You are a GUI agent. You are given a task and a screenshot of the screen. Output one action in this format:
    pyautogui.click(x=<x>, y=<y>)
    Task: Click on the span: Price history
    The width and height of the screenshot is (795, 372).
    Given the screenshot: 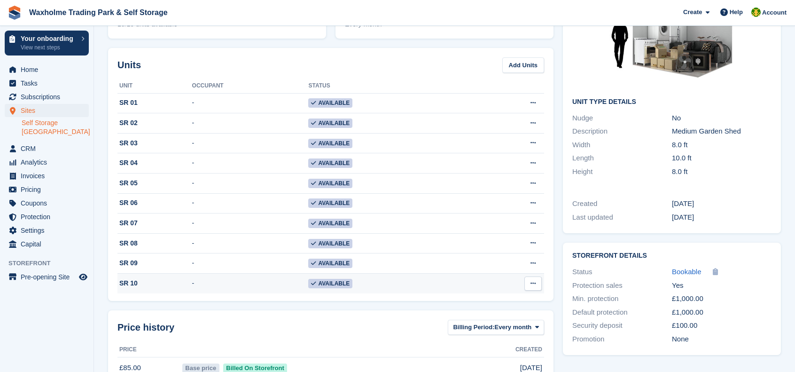 What is the action you would take?
    pyautogui.click(x=146, y=327)
    